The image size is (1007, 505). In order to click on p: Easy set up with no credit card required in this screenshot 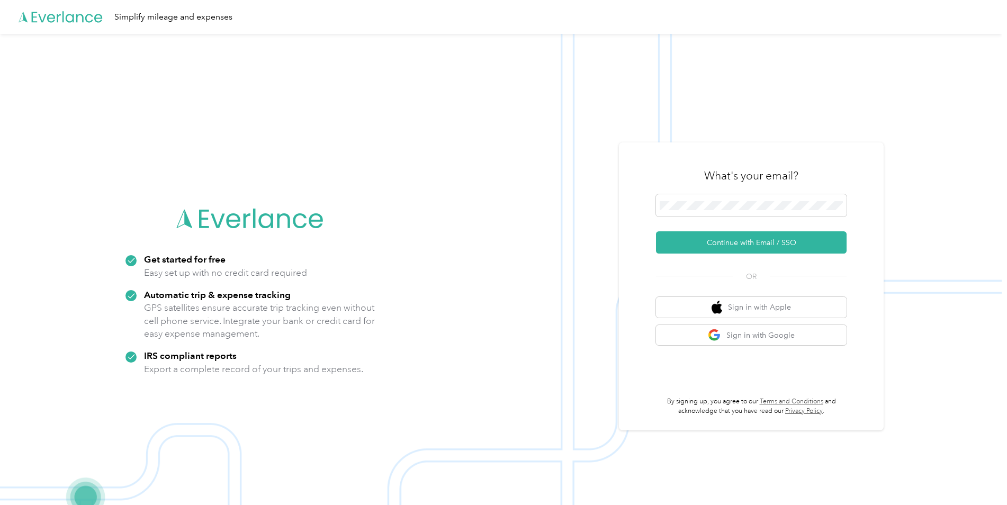, I will do `click(226, 273)`.